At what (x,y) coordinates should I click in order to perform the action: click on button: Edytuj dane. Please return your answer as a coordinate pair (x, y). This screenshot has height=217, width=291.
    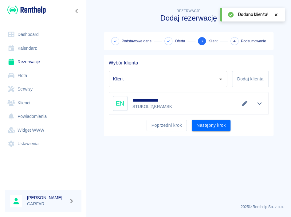
    Looking at the image, I should click on (245, 104).